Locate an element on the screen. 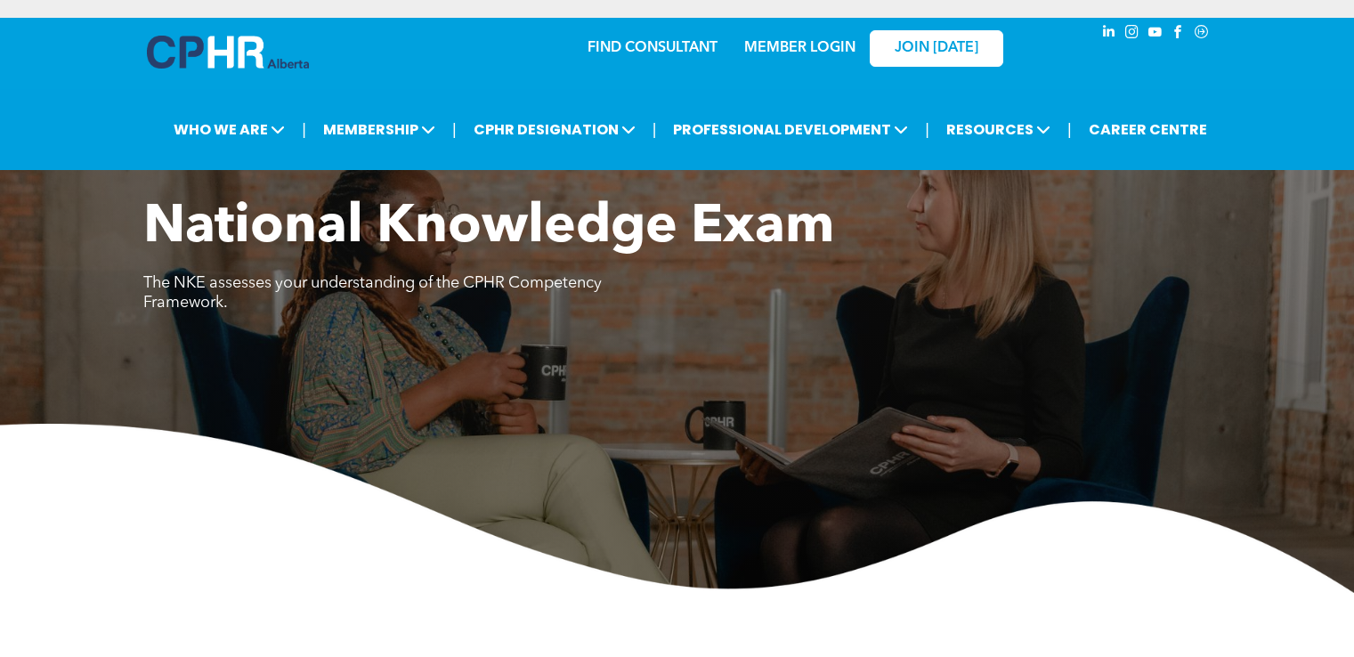 This screenshot has width=1354, height=657. a: FIND CONSULTANT is located at coordinates (653, 48).